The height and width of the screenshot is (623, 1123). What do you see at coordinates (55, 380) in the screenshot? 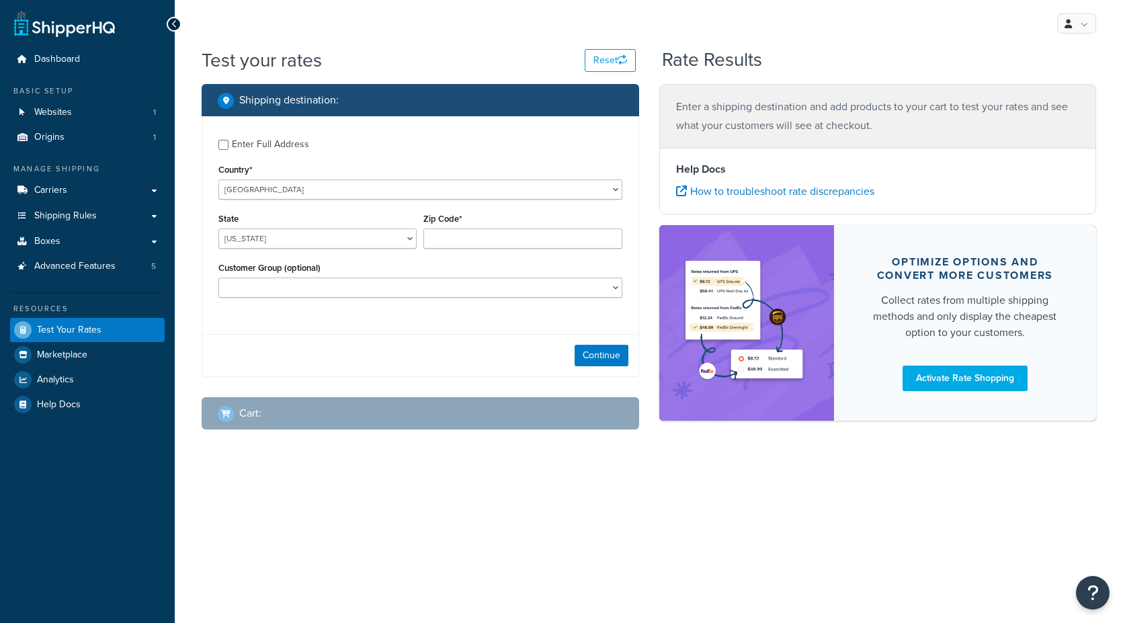
I see `span: Analytics` at bounding box center [55, 380].